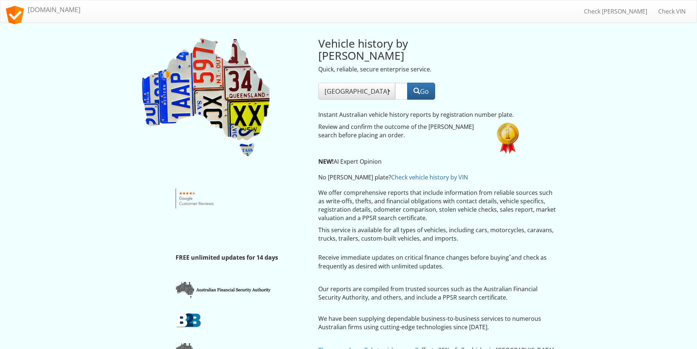 The image size is (697, 349). Describe the element at coordinates (224, 290) in the screenshot. I see `img: afsa.png` at that location.